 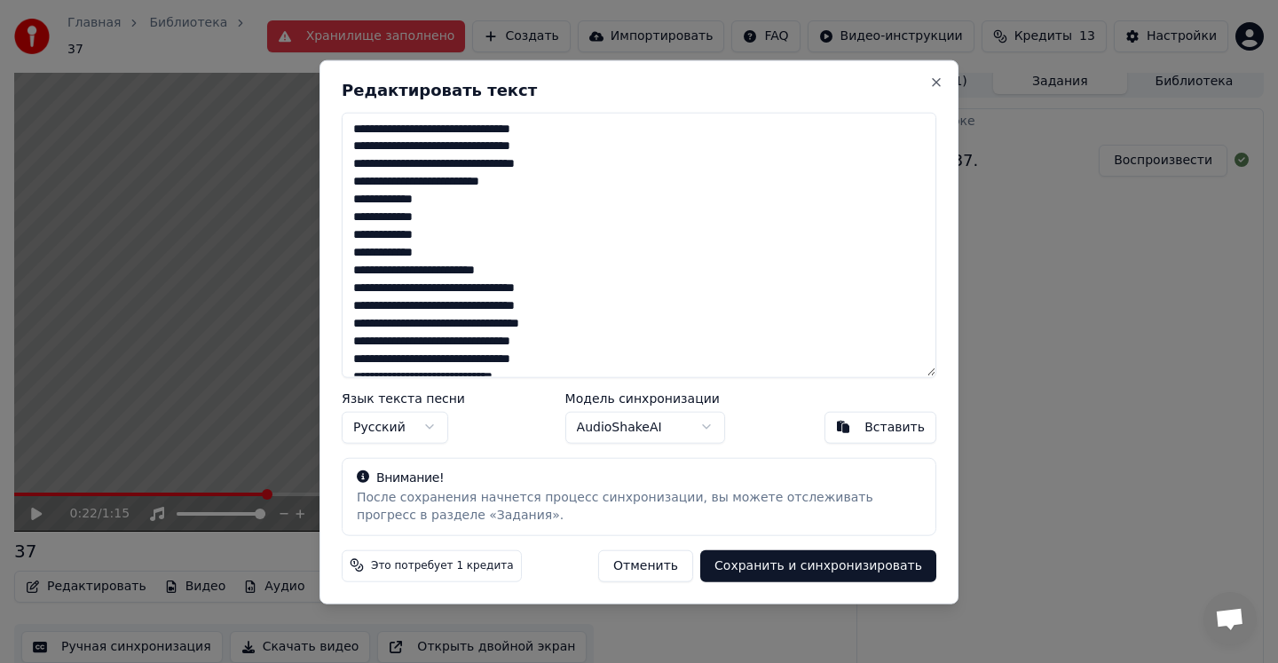 What do you see at coordinates (895, 427) in the screenshot?
I see `div: Вставить` at bounding box center [895, 427].